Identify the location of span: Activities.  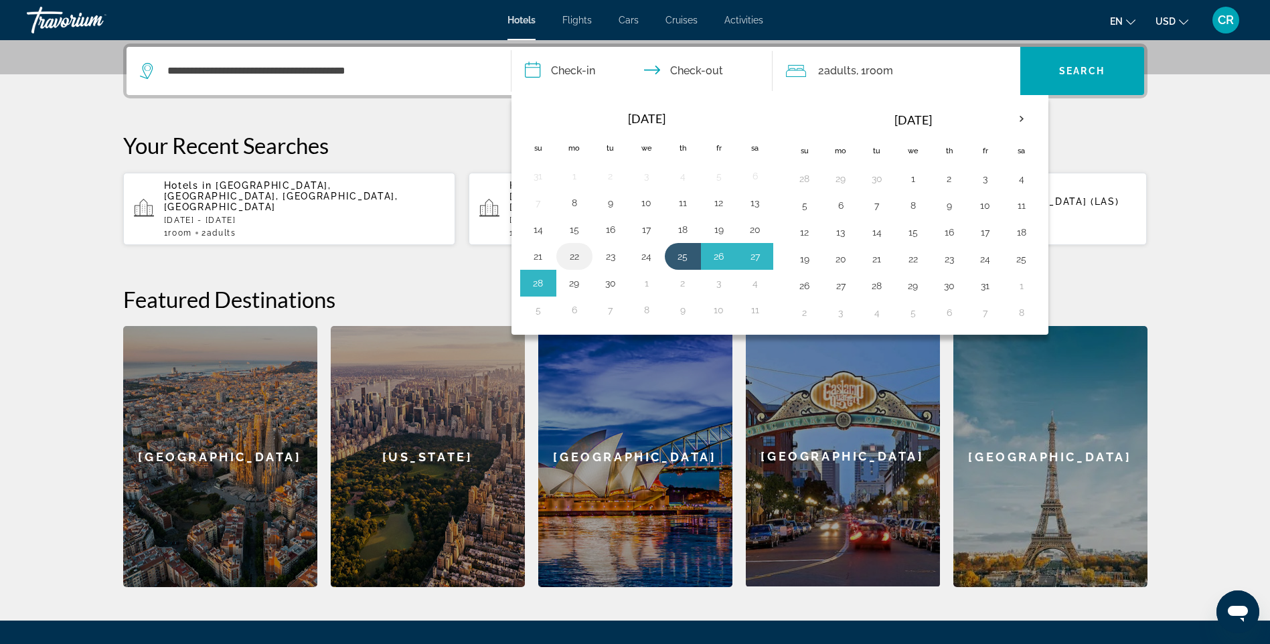
(744, 20).